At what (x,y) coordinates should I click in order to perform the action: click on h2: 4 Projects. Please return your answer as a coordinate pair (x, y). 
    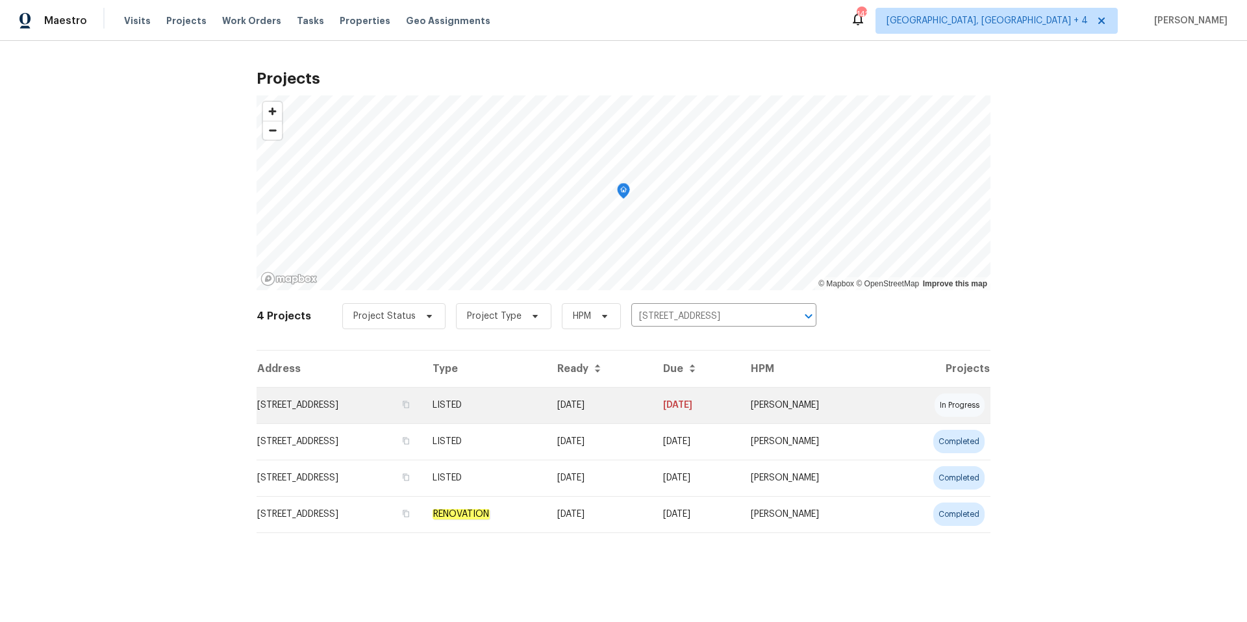
    Looking at the image, I should click on (284, 316).